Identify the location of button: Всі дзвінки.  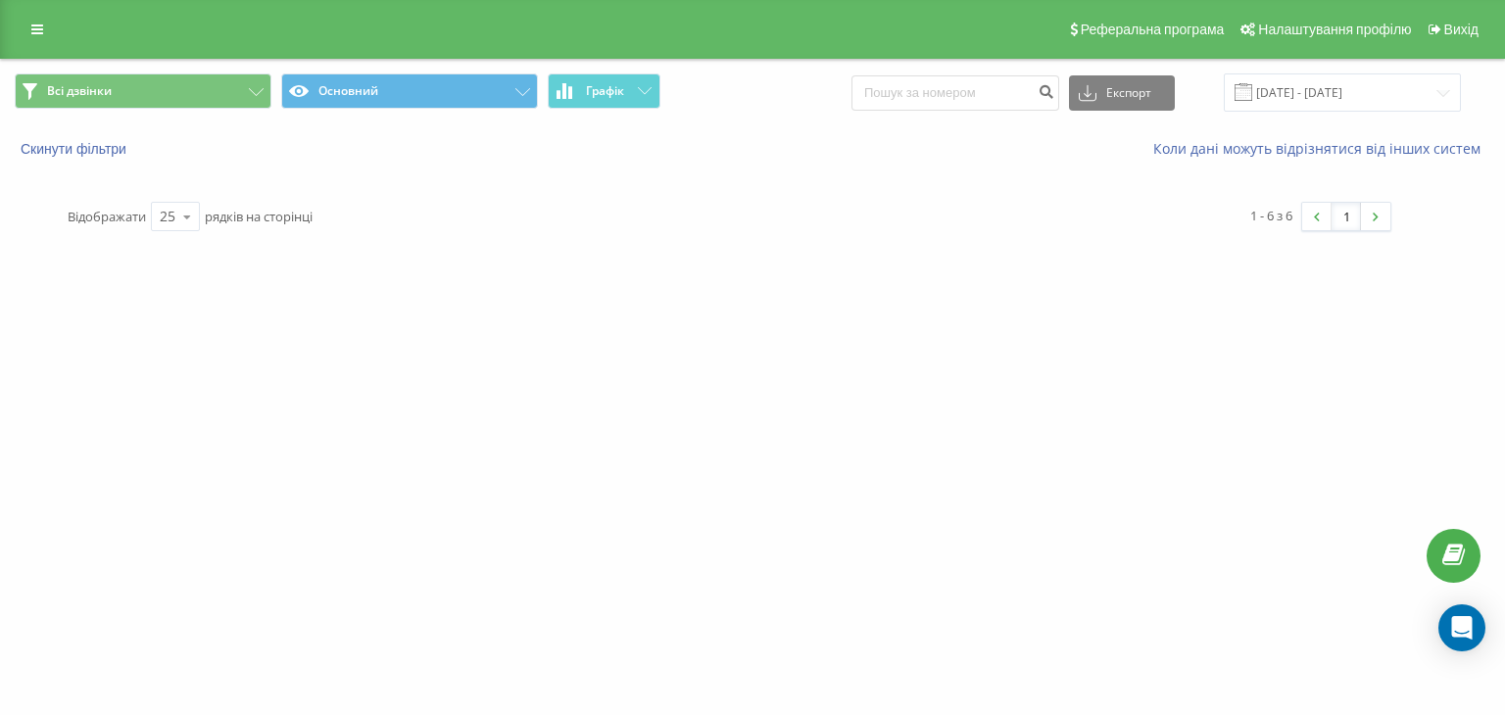
(143, 91).